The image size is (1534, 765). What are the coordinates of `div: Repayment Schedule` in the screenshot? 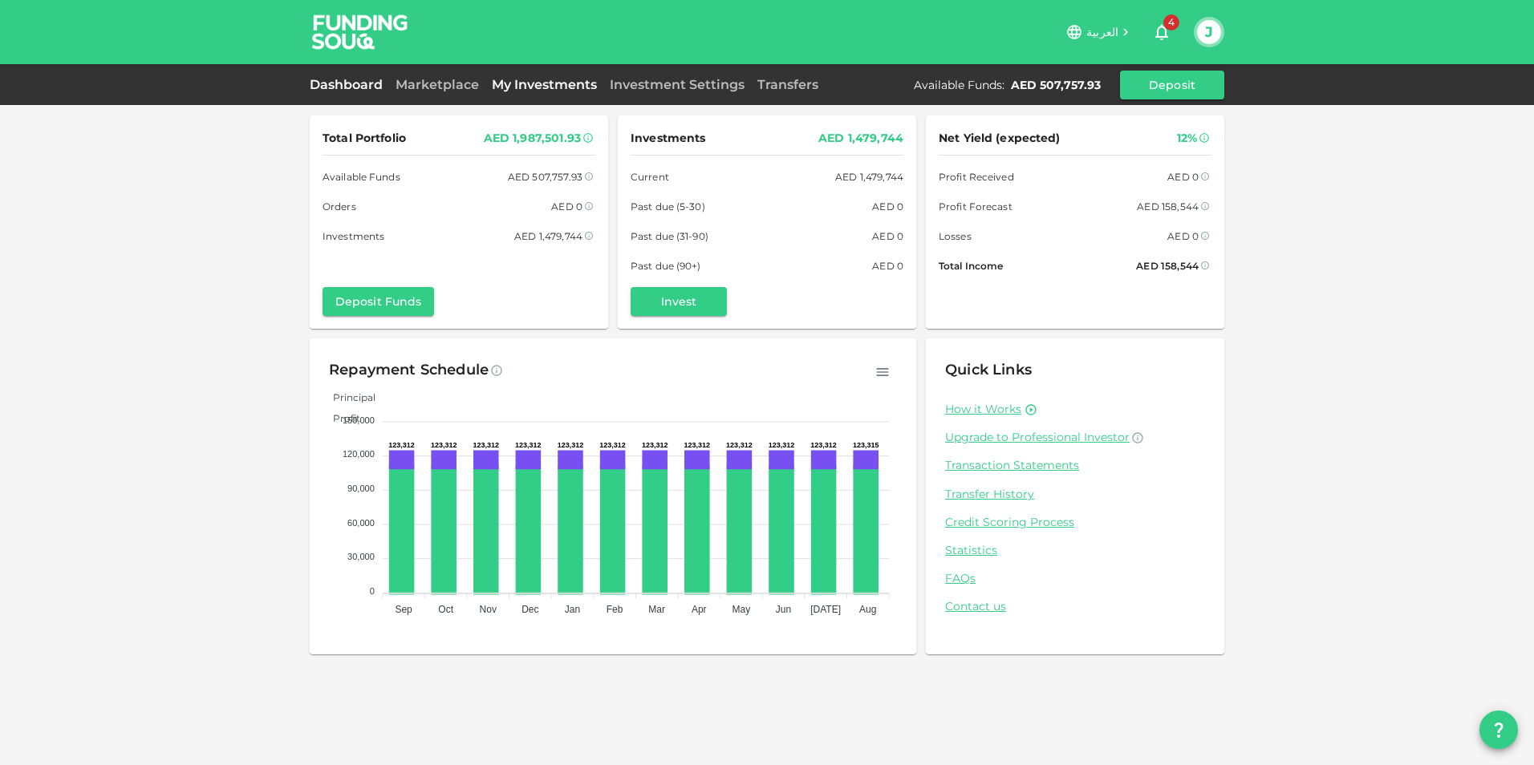 It's located at (408, 371).